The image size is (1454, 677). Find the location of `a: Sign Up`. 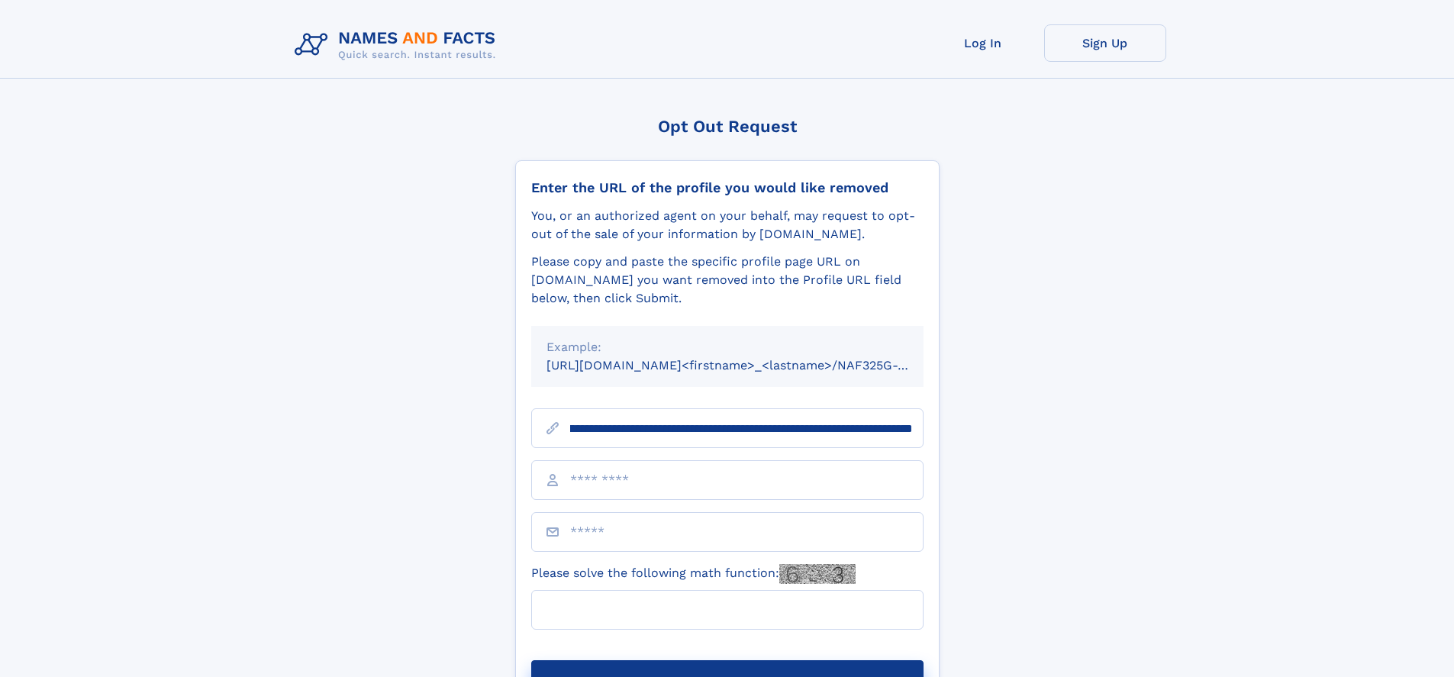

a: Sign Up is located at coordinates (1105, 43).